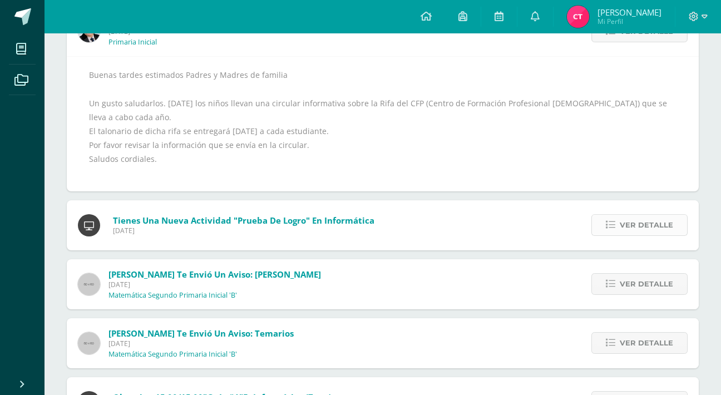 The height and width of the screenshot is (395, 721). I want to click on span: Mi Perfil, so click(630, 21).